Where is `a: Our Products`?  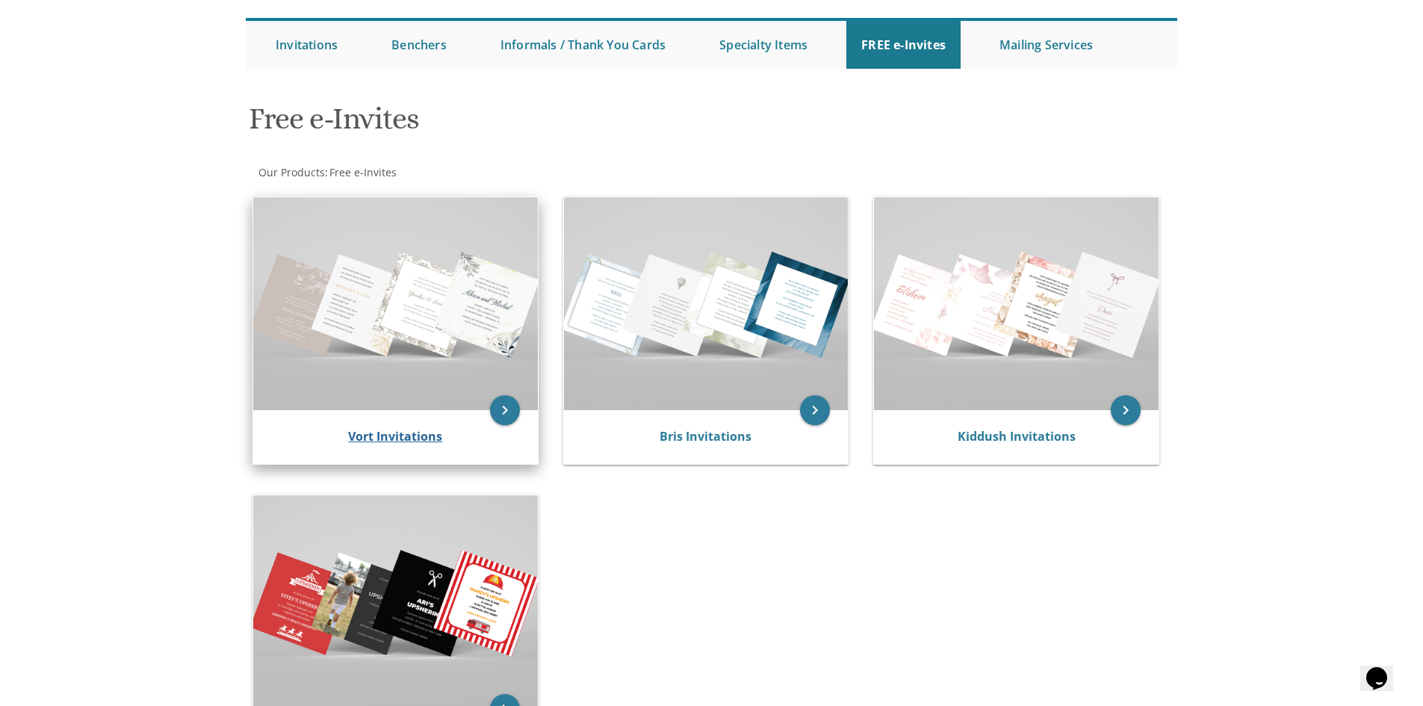 a: Our Products is located at coordinates (291, 172).